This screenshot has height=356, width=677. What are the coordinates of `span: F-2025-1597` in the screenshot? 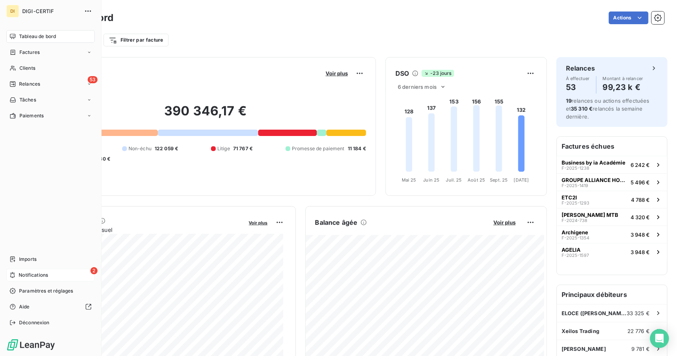 It's located at (575, 256).